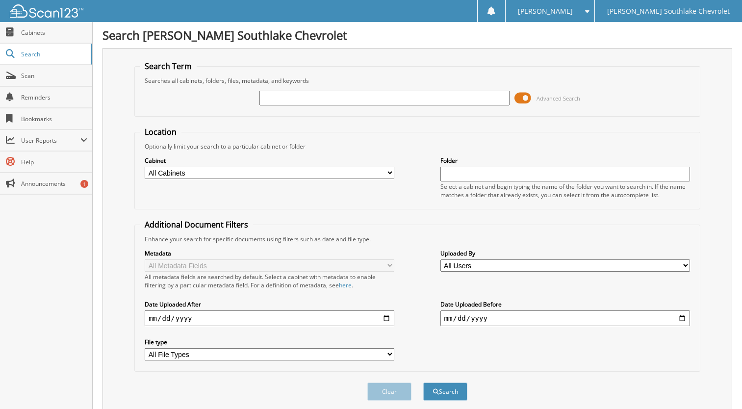  Describe the element at coordinates (54, 119) in the screenshot. I see `span: Bookmarks` at that location.